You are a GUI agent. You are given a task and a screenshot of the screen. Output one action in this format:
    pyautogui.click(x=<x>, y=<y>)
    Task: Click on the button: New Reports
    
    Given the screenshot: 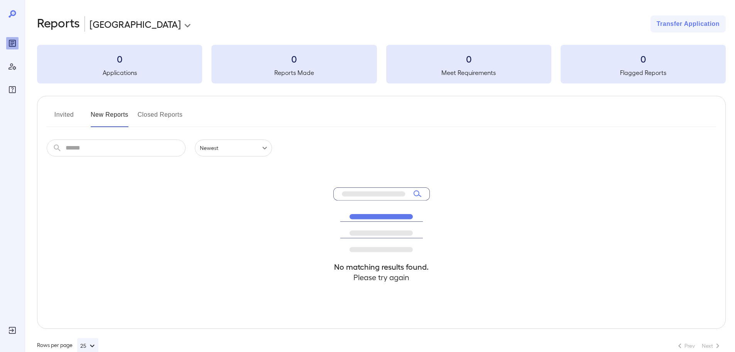 What is the action you would take?
    pyautogui.click(x=110, y=118)
    